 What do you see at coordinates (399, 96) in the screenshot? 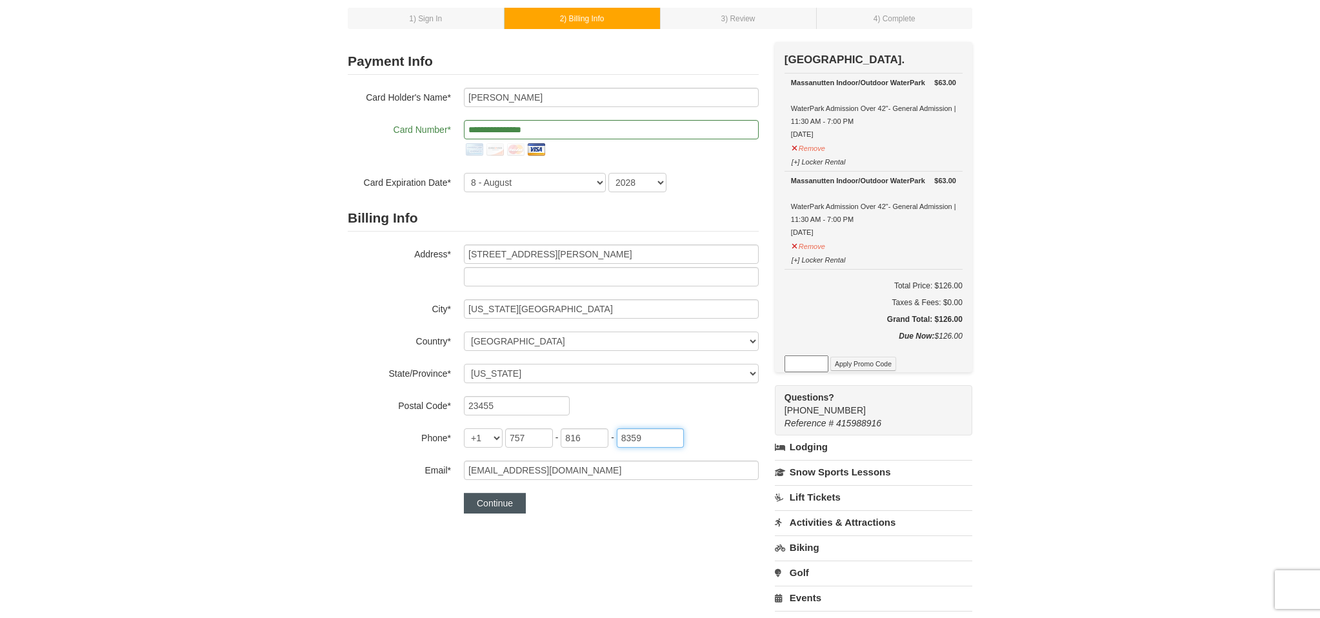
I see `label: Card Holder's Name*` at bounding box center [399, 96].